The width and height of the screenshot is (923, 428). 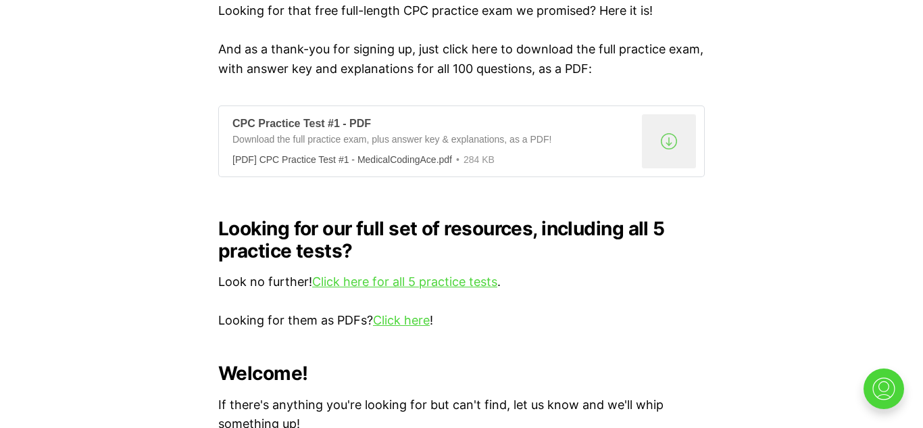 What do you see at coordinates (461, 282) in the screenshot?
I see `p: Look no further! .` at bounding box center [461, 282].